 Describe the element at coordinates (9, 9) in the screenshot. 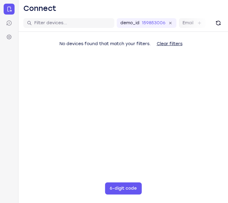

I see `a: Connect` at that location.